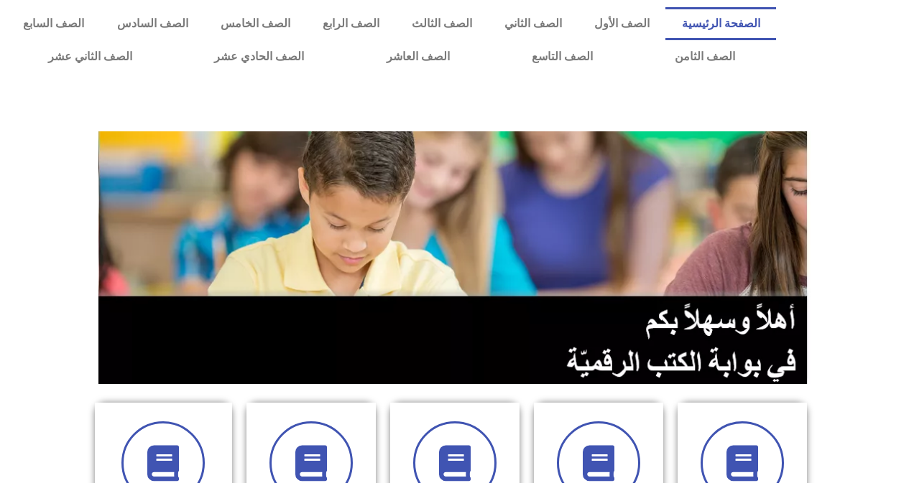 This screenshot has width=909, height=483. I want to click on a: الصف الثاني عشر, so click(90, 57).